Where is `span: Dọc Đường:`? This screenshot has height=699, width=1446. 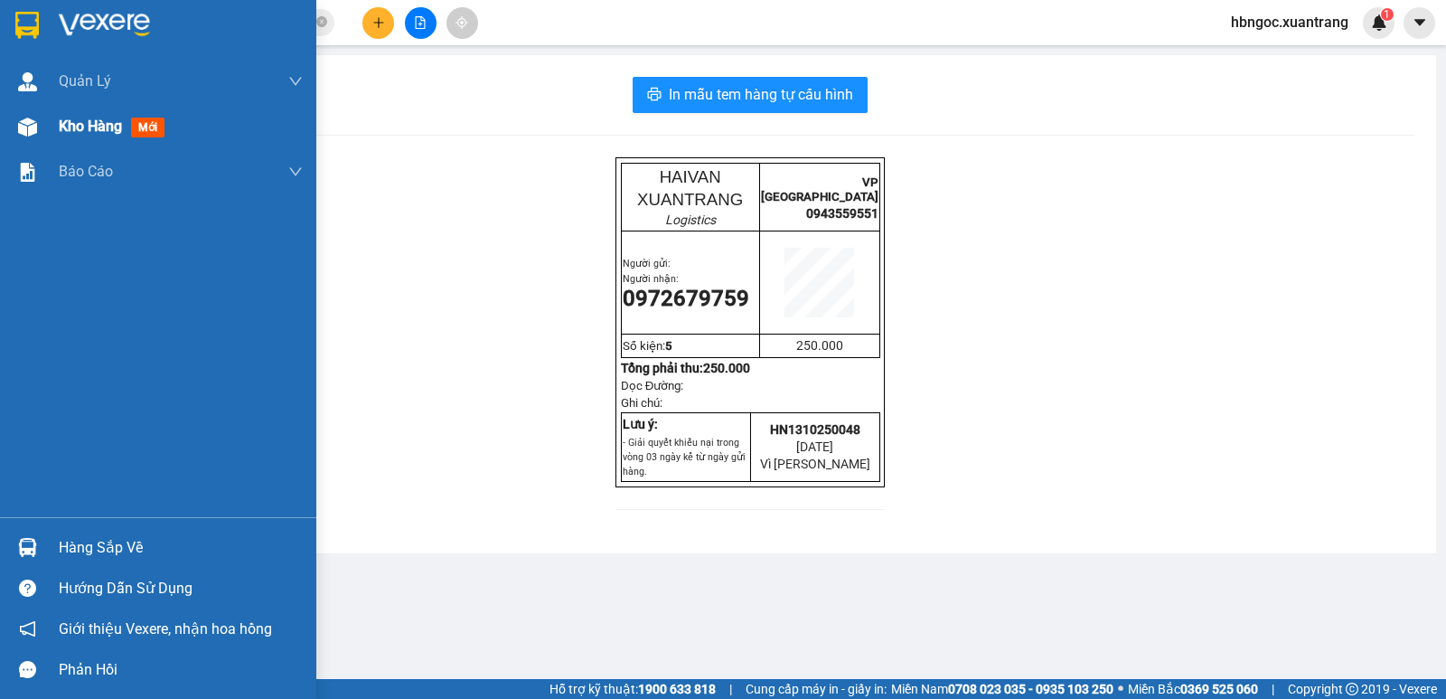 span: Dọc Đường: is located at coordinates (653, 385).